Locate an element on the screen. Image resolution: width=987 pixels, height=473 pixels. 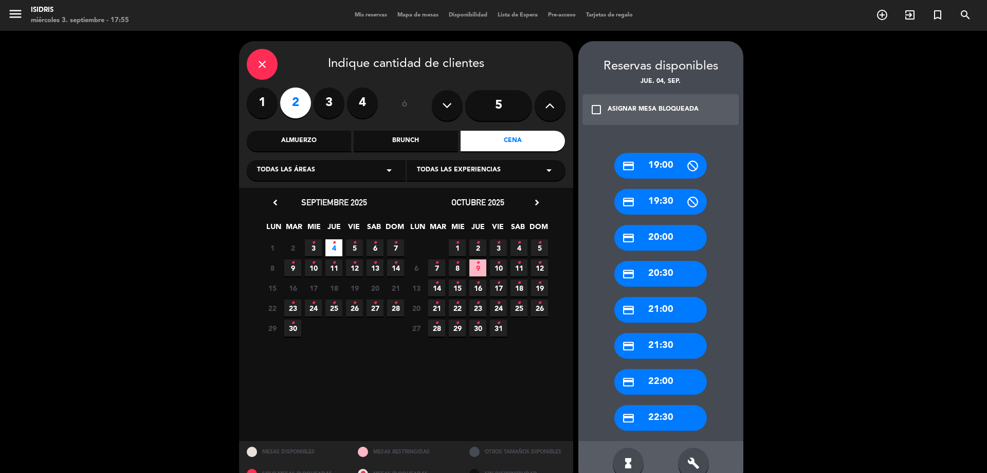
span: 10 is located at coordinates (313, 267).